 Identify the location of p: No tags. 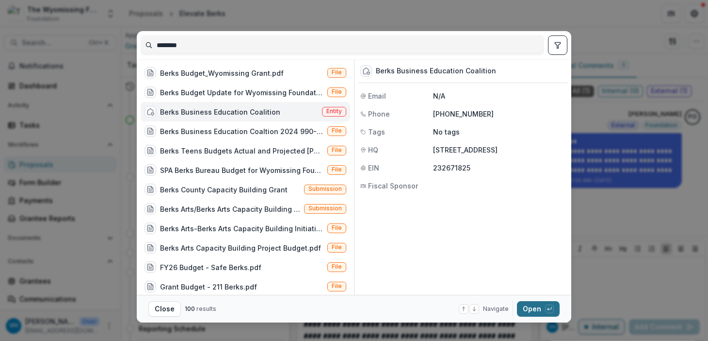
(446, 131).